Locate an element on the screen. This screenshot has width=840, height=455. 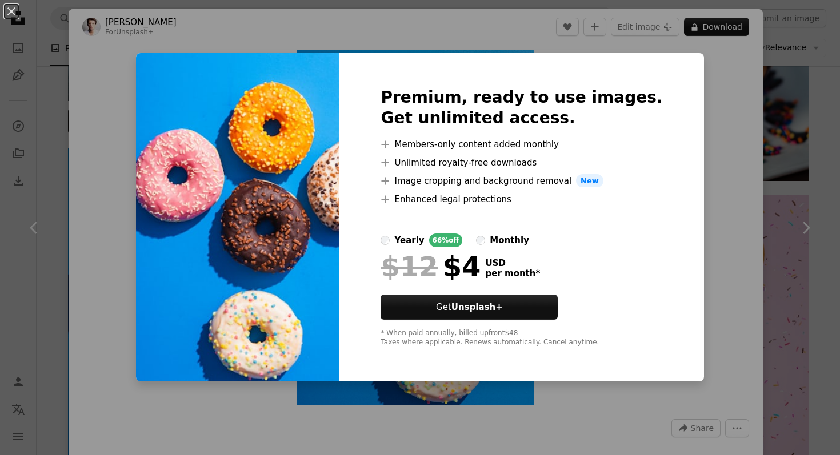
li: Enhanced legal protections is located at coordinates (521, 199).